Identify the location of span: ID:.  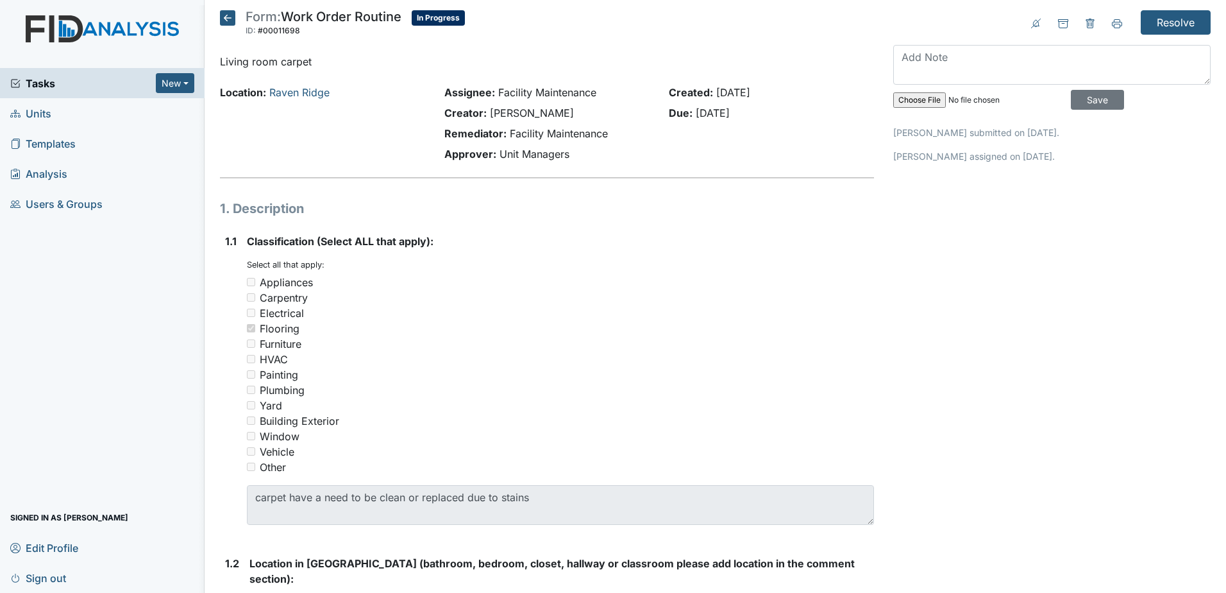
(251, 30).